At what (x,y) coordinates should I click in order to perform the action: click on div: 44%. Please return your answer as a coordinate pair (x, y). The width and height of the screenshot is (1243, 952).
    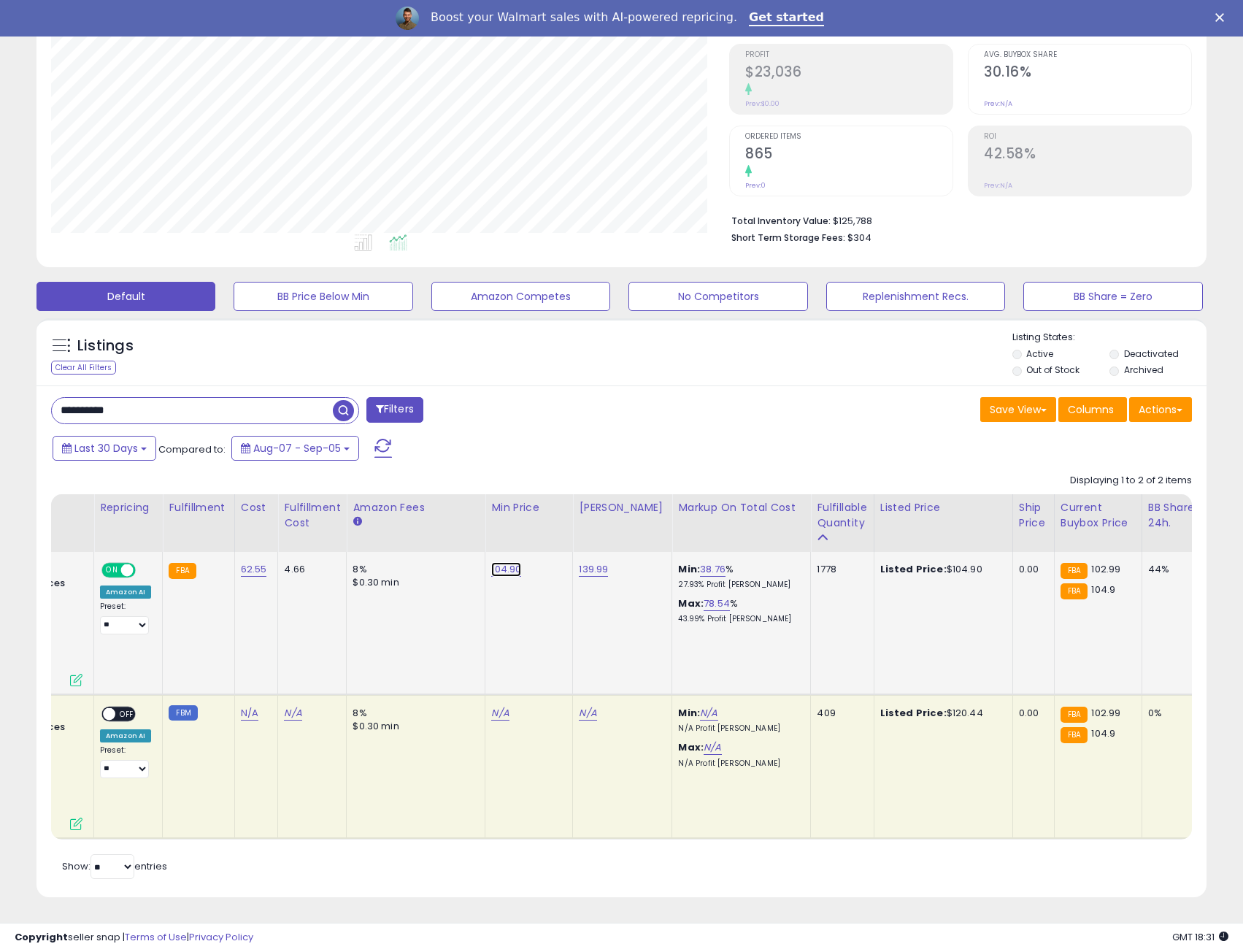
    Looking at the image, I should click on (1173, 569).